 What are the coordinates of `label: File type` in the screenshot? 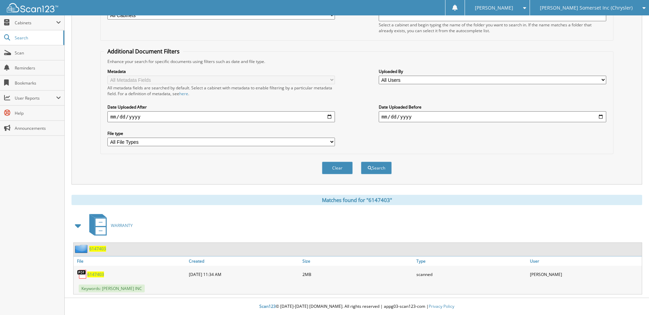 It's located at (221, 133).